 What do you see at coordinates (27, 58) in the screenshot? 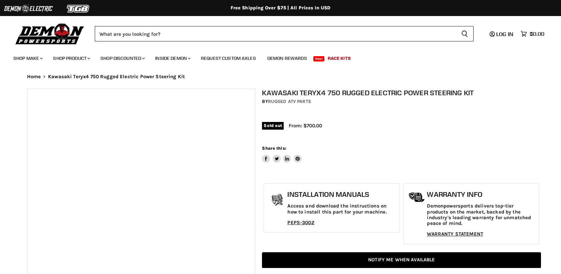
I see `a: Shop Make` at bounding box center [27, 58].